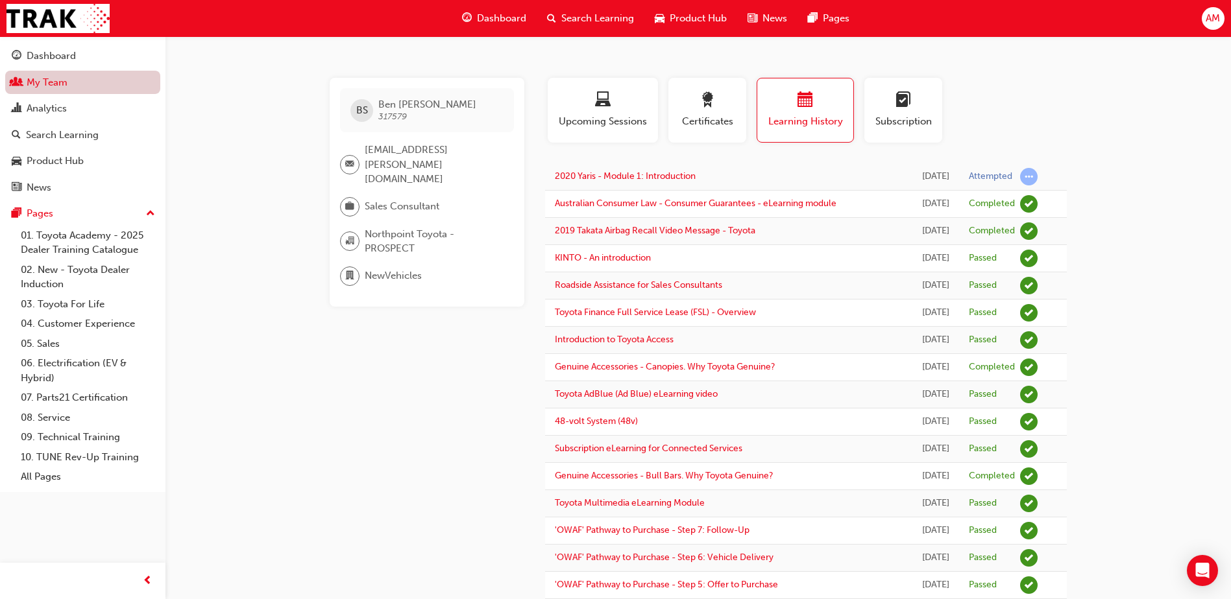  I want to click on span: 317579, so click(393, 116).